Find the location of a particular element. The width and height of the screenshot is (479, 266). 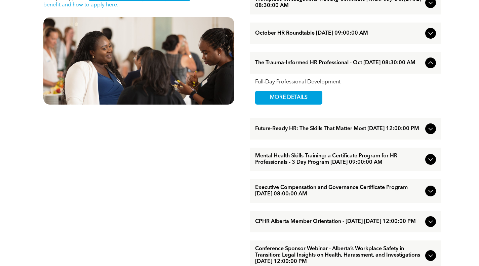

div: Full-Day Professional Development is located at coordinates (346, 82).